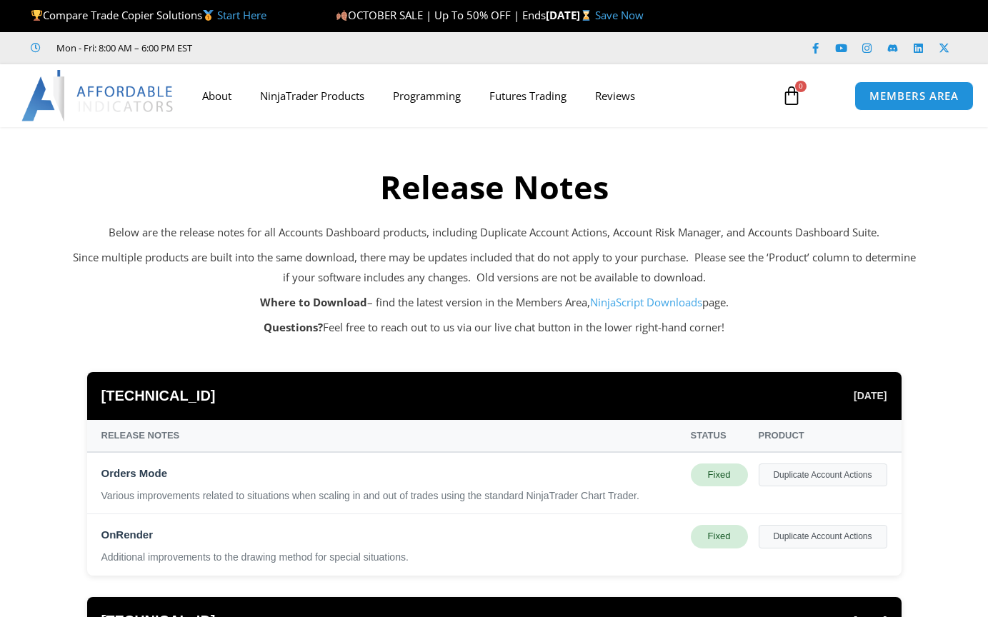 The height and width of the screenshot is (617, 988). Describe the element at coordinates (149, 15) in the screenshot. I see `span: Compare Trade Copier Solutions` at that location.